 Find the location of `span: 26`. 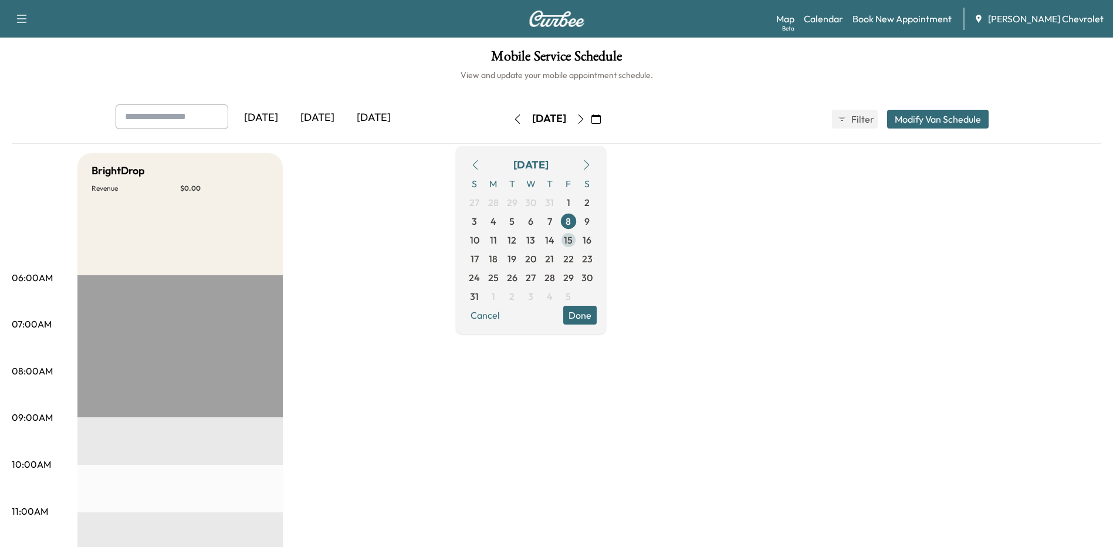

span: 26 is located at coordinates (512, 277).